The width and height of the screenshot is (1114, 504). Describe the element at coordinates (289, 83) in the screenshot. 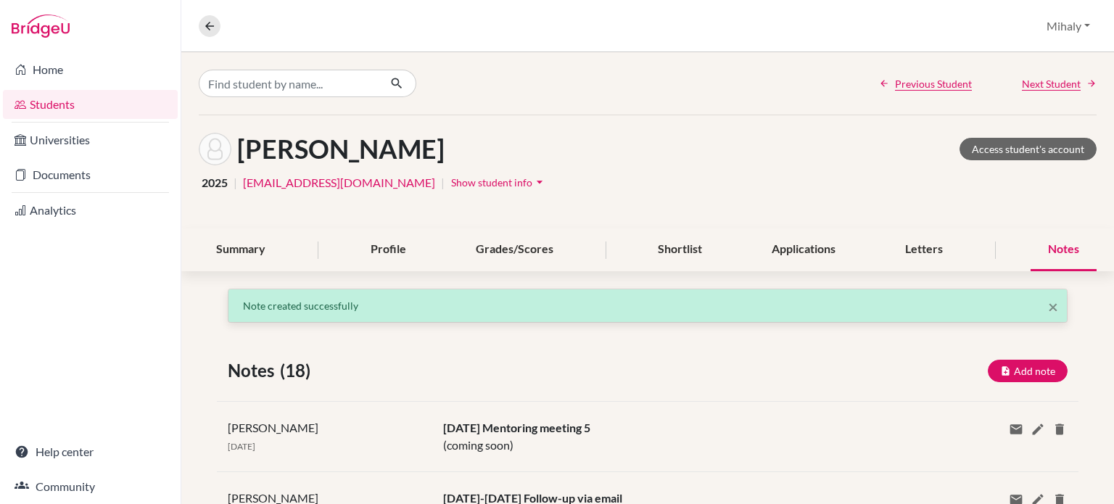

I see `input: Find student by name...` at that location.